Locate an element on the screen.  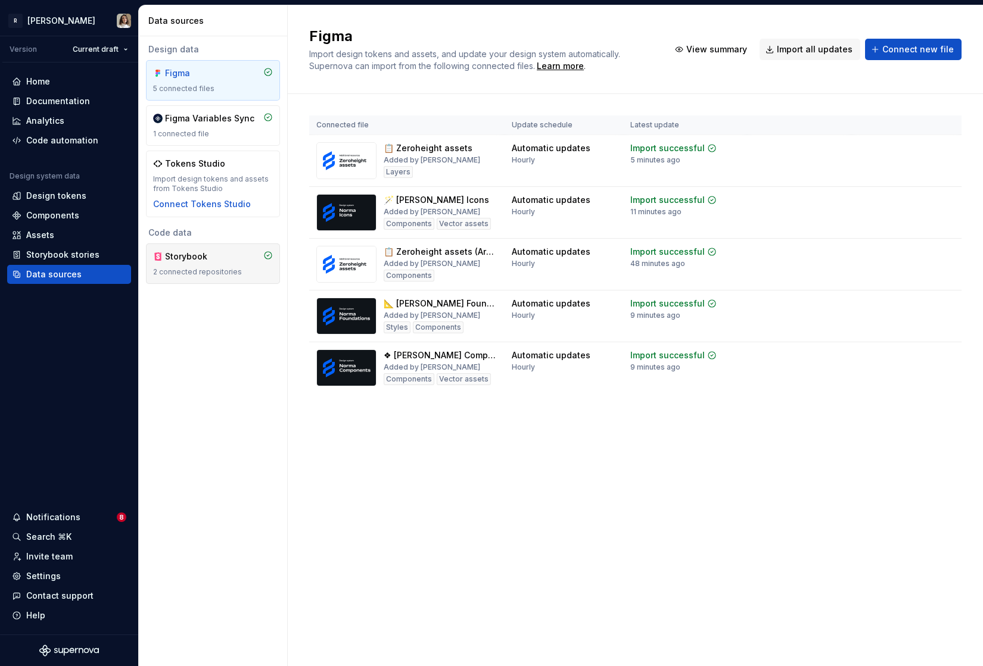
div: 48 minutes ago is located at coordinates (657, 264).